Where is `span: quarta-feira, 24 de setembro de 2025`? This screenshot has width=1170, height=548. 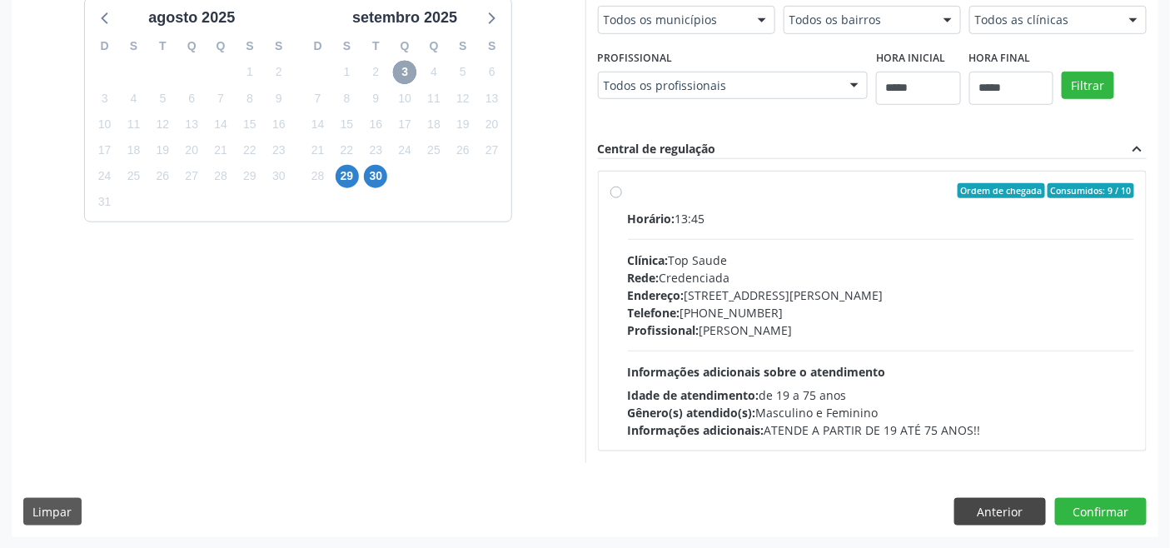 span: quarta-feira, 24 de setembro de 2025 is located at coordinates (405, 151).